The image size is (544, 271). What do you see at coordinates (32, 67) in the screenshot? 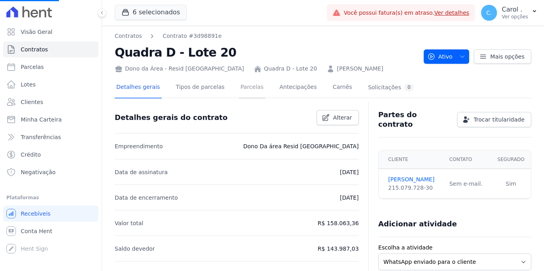
I see `span: Parcelas` at bounding box center [32, 67].